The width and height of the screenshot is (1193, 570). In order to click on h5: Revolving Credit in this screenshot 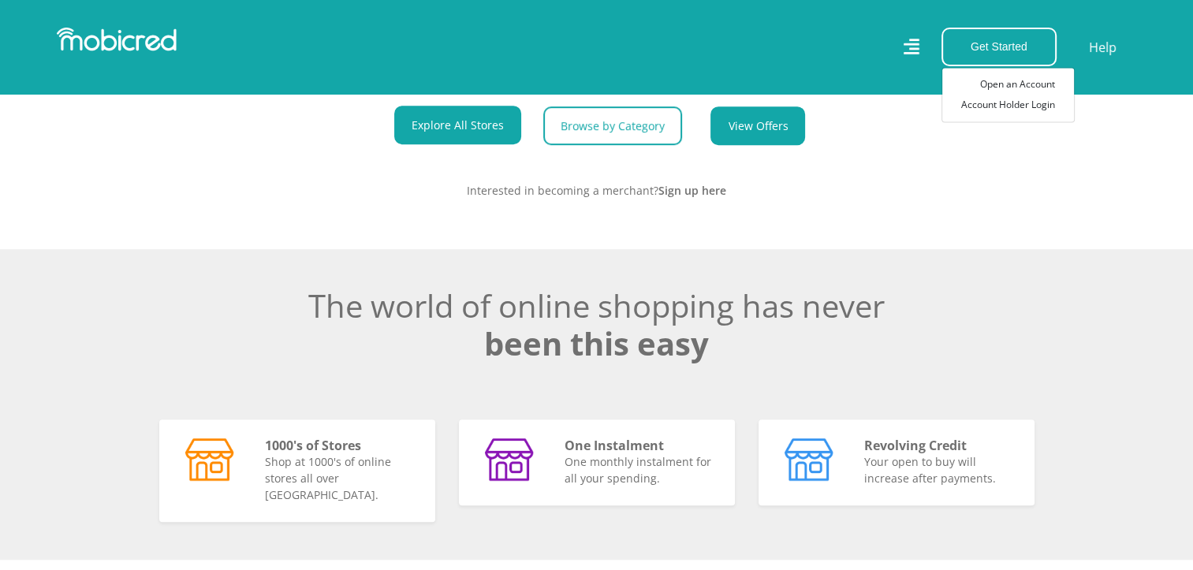, I will do `click(939, 445)`.